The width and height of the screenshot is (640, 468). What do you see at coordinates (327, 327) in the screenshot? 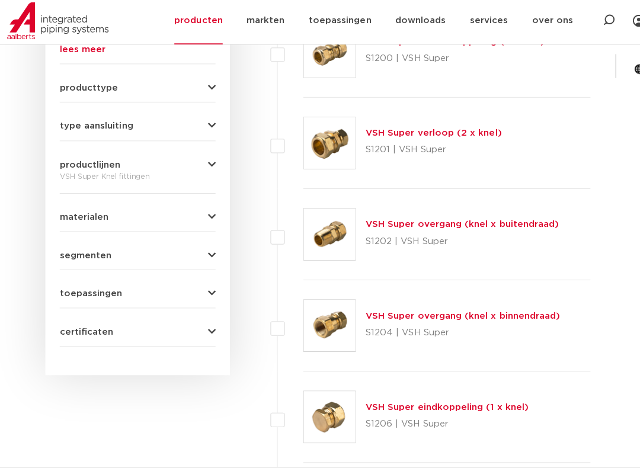
I see `img: Thumbnail for VSH Super overgang (knel x binnendraad)` at bounding box center [327, 327].